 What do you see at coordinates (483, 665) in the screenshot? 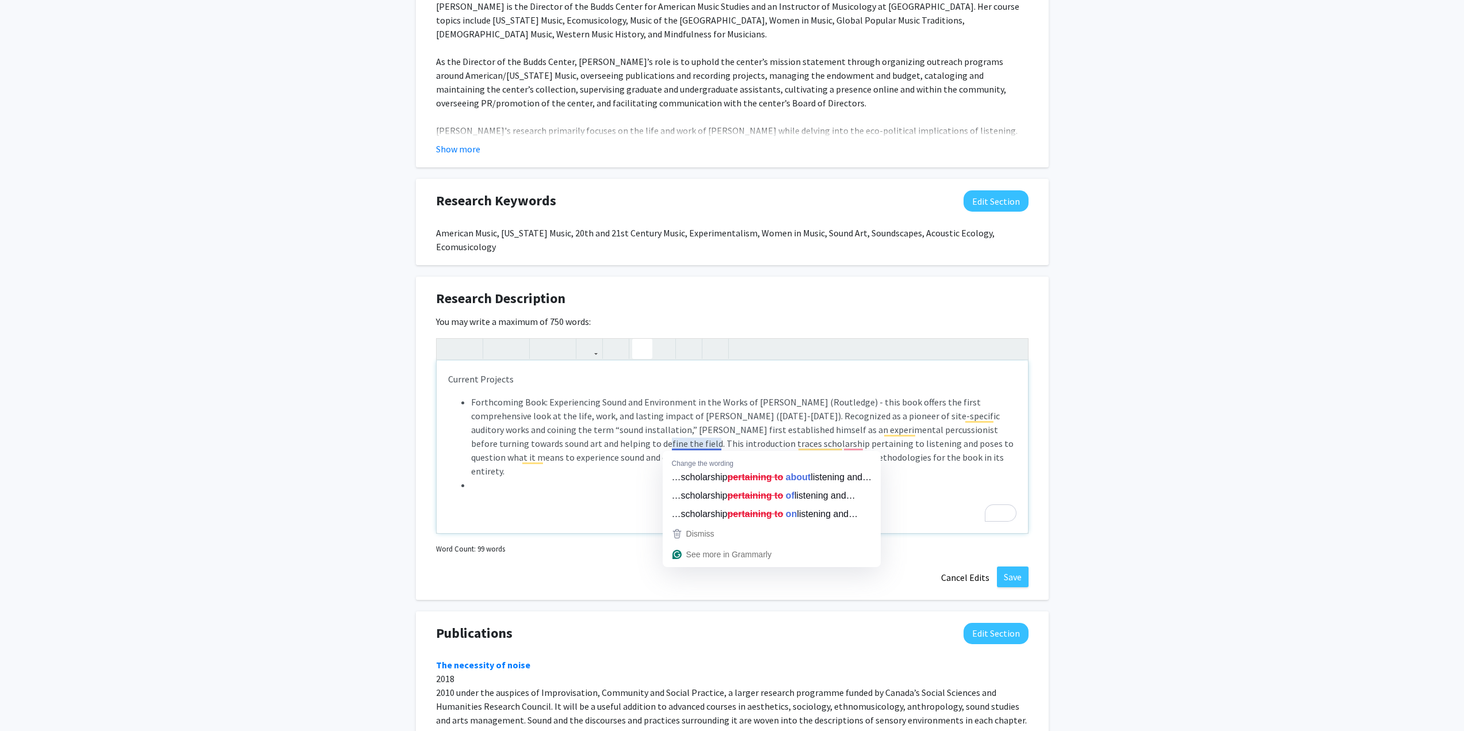
I see `a: The necessity of noise` at bounding box center [483, 665].